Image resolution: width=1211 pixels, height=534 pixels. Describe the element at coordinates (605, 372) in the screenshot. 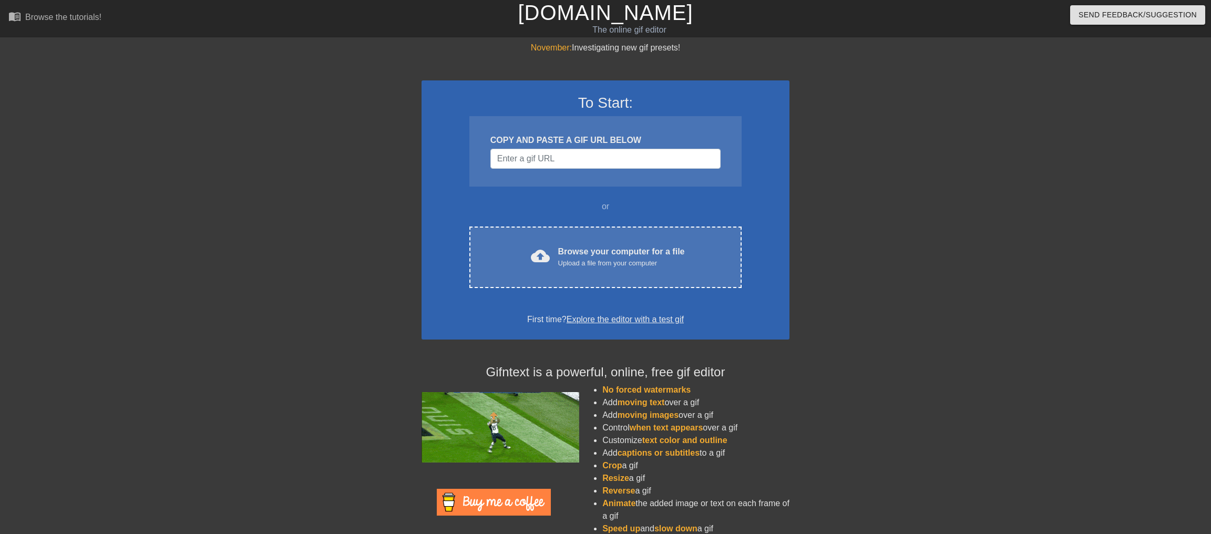

I see `h4: Gifntext is a powerful, online, free gif editor` at that location.